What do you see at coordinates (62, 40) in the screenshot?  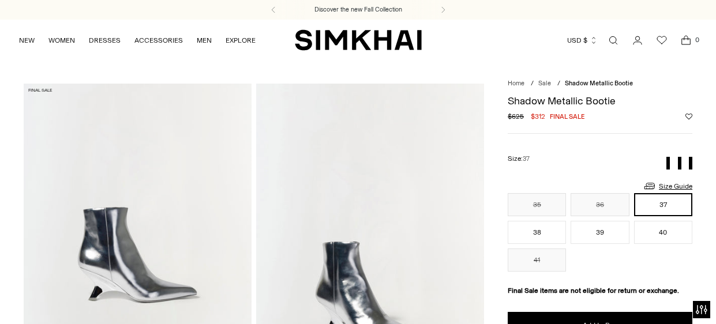 I see `a: WOMEN` at bounding box center [62, 40].